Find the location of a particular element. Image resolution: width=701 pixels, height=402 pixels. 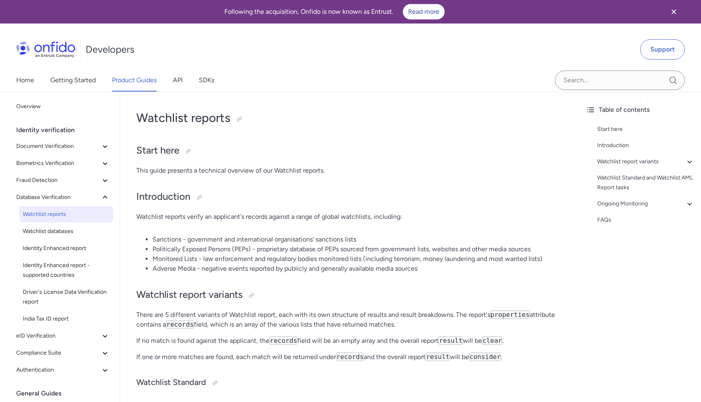

a: Introduction is located at coordinates (646, 146).